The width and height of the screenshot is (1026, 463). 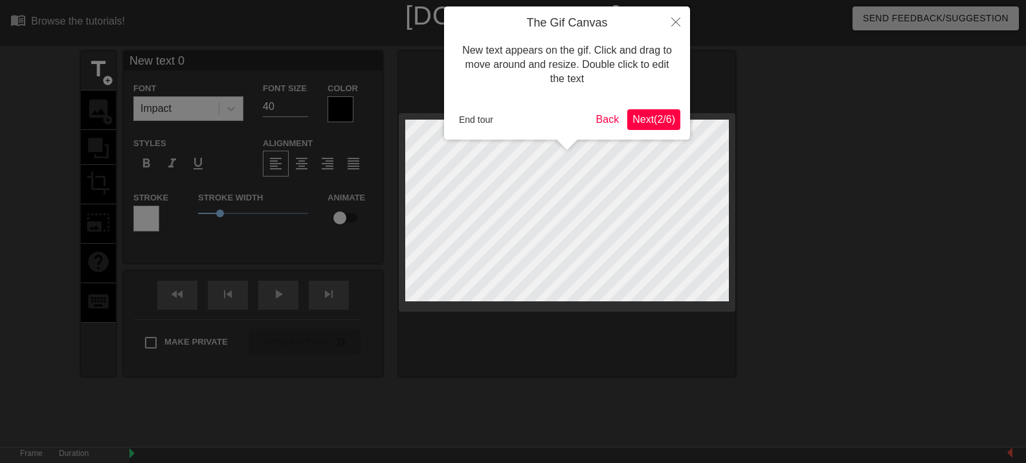 What do you see at coordinates (150, 144) in the screenshot?
I see `label: Styles` at bounding box center [150, 144].